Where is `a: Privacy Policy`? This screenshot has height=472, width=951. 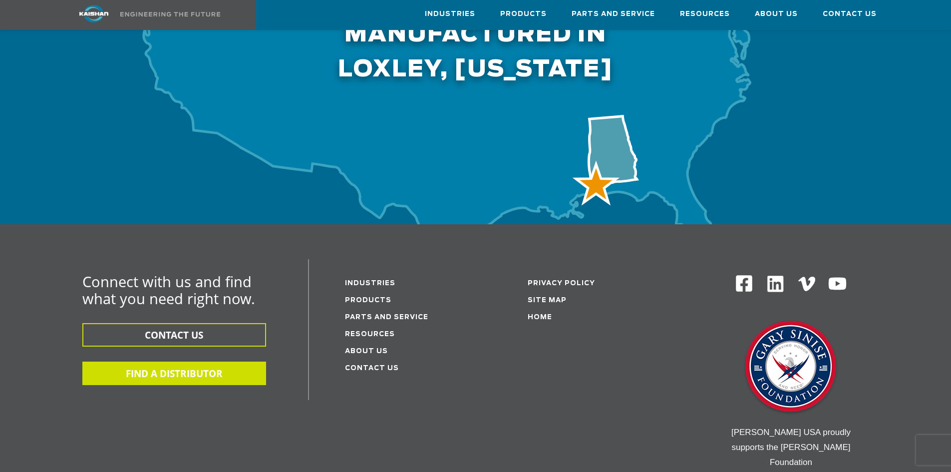 a: Privacy Policy is located at coordinates (561, 283).